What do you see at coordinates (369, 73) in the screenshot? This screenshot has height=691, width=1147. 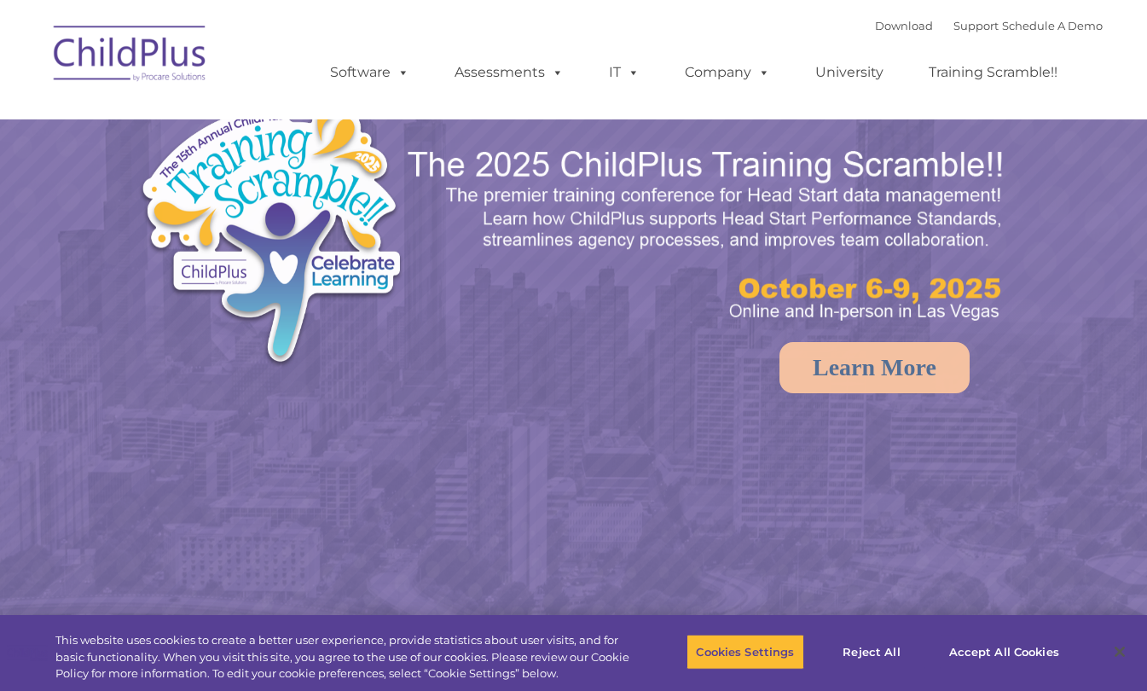 I see `a: Software` at bounding box center [369, 73].